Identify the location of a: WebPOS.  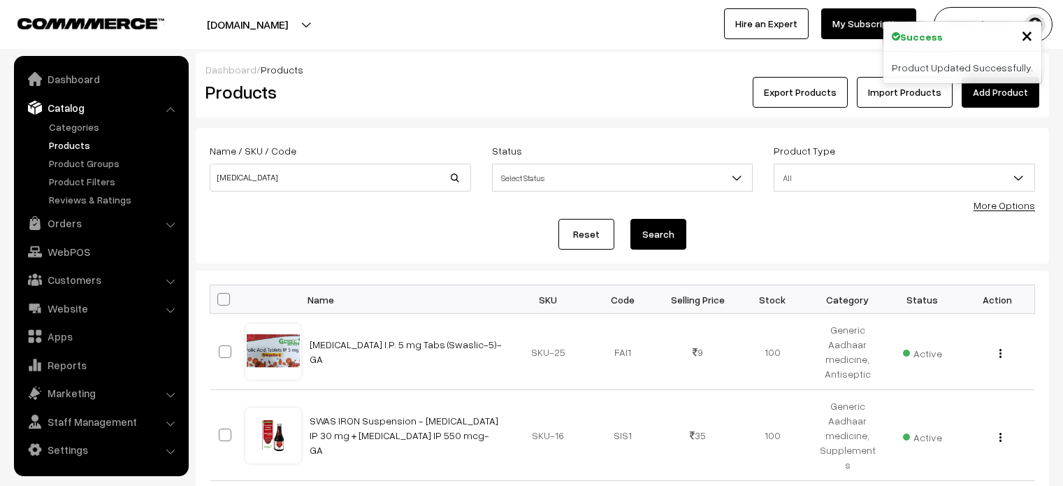
(101, 252).